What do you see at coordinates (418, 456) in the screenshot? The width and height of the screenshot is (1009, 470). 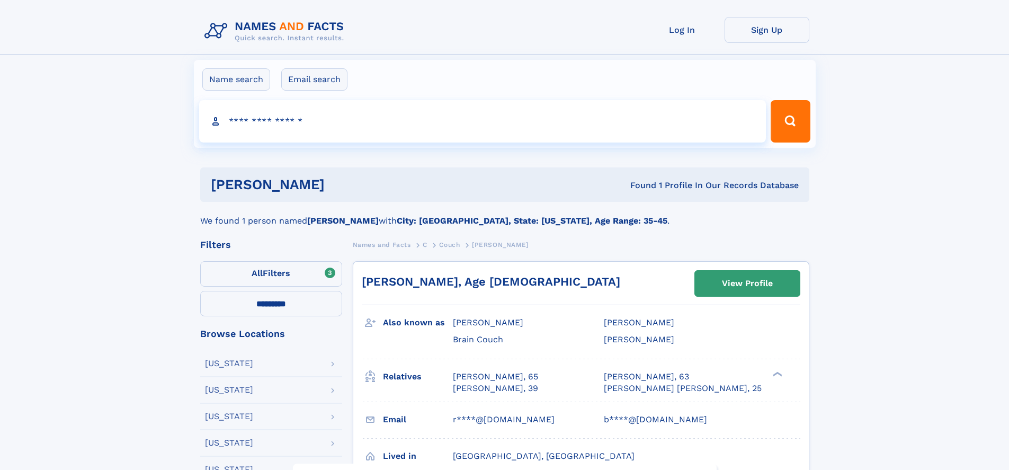 I see `h3: Lived in` at bounding box center [418, 456].